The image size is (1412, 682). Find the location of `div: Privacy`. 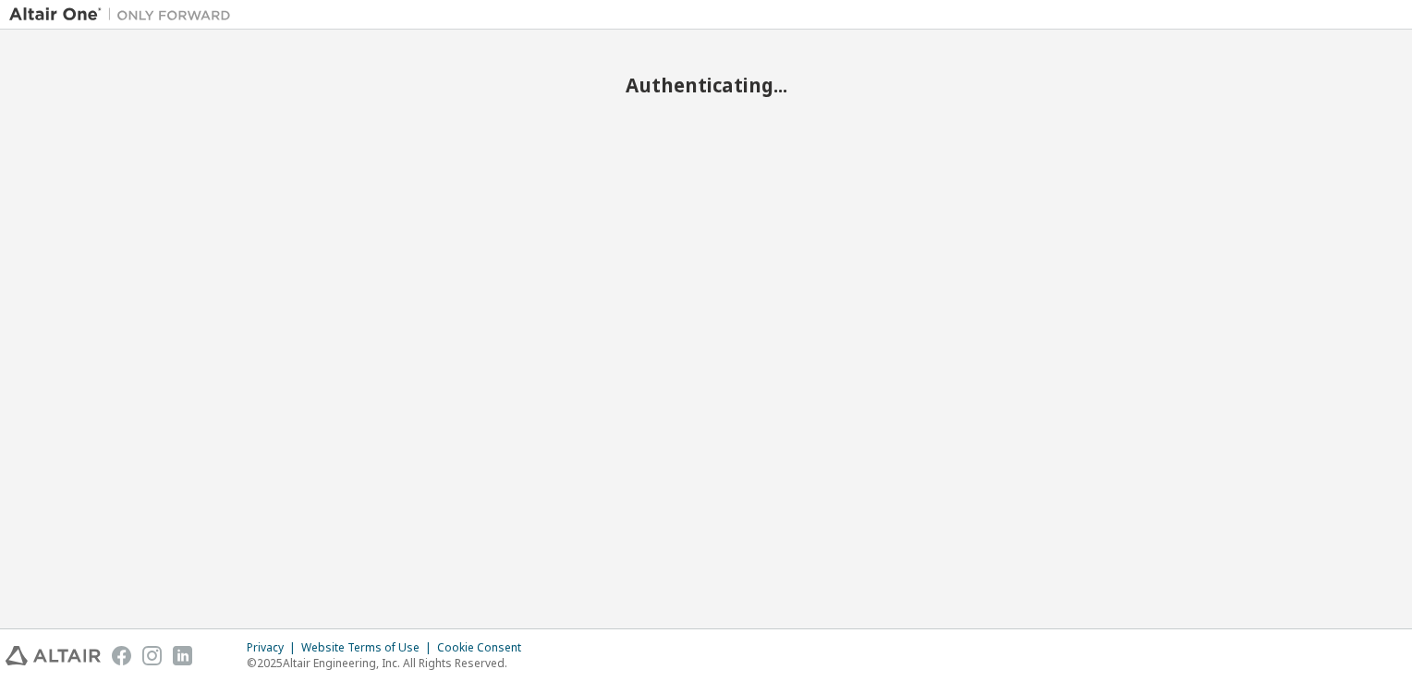

div: Privacy is located at coordinates (274, 648).